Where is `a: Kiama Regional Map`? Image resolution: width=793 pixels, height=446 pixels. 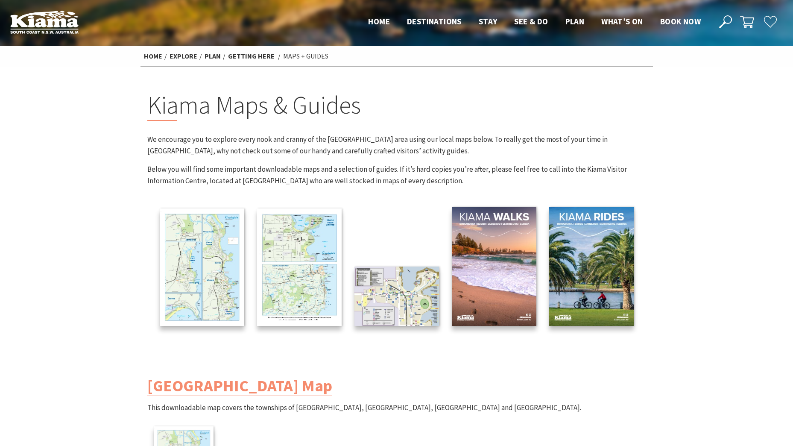 a: Kiama Regional Map is located at coordinates (299, 269).